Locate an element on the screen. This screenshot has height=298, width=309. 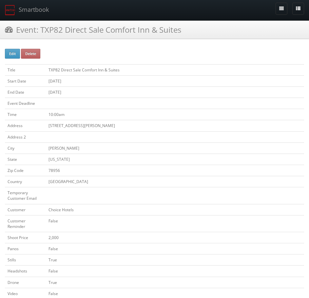
td: TXP82 Direct Sale Comfort Inn & Suites is located at coordinates (175, 70).